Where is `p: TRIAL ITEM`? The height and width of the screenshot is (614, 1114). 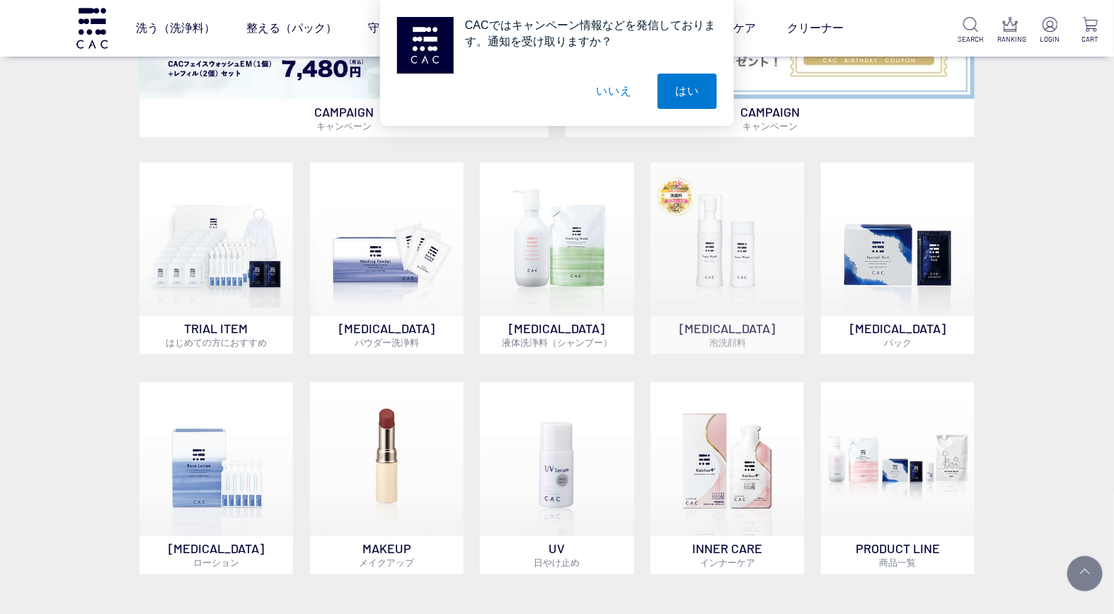
p: TRIAL ITEM is located at coordinates (216, 335).